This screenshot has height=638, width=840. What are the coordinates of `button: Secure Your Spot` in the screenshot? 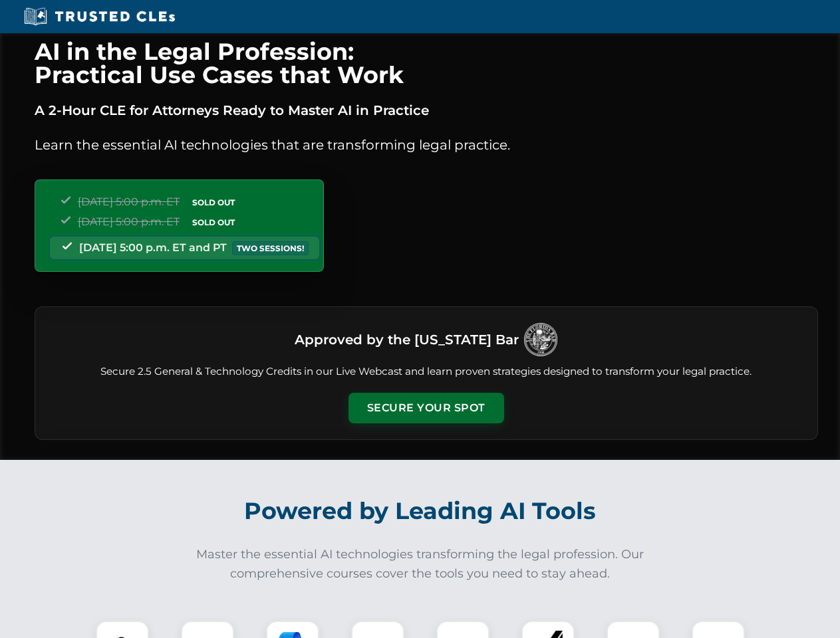 It's located at (426, 408).